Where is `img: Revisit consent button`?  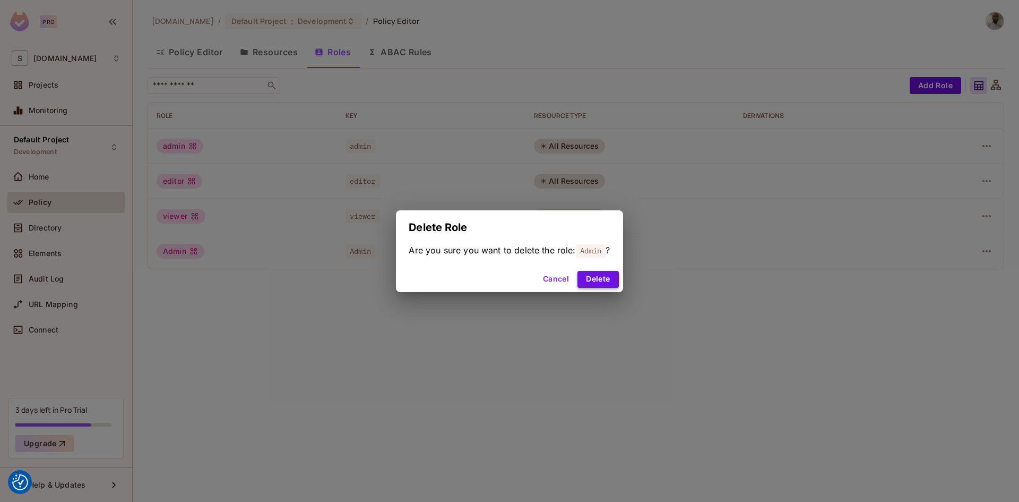 img: Revisit consent button is located at coordinates (20, 482).